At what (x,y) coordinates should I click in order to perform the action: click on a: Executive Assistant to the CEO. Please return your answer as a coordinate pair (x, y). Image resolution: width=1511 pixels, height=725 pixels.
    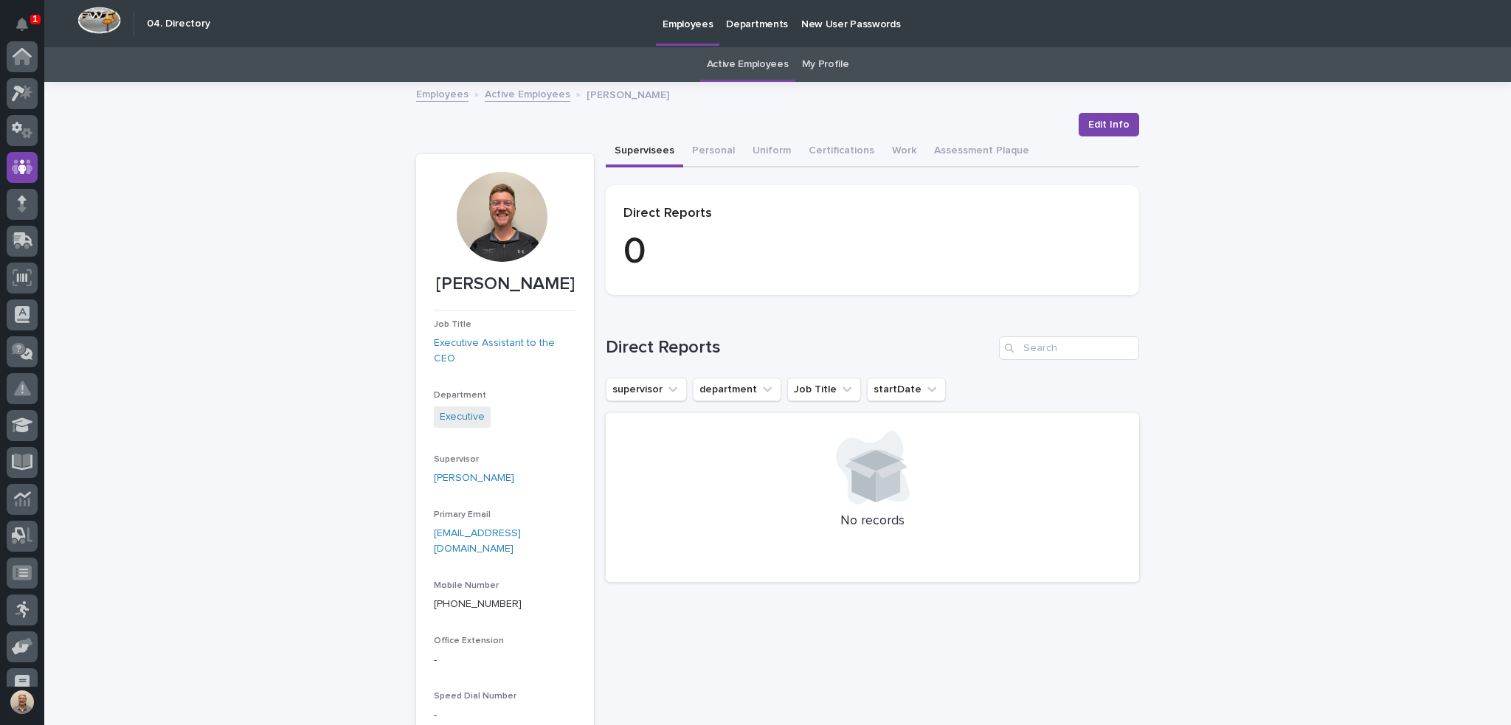
    Looking at the image, I should click on (505, 351).